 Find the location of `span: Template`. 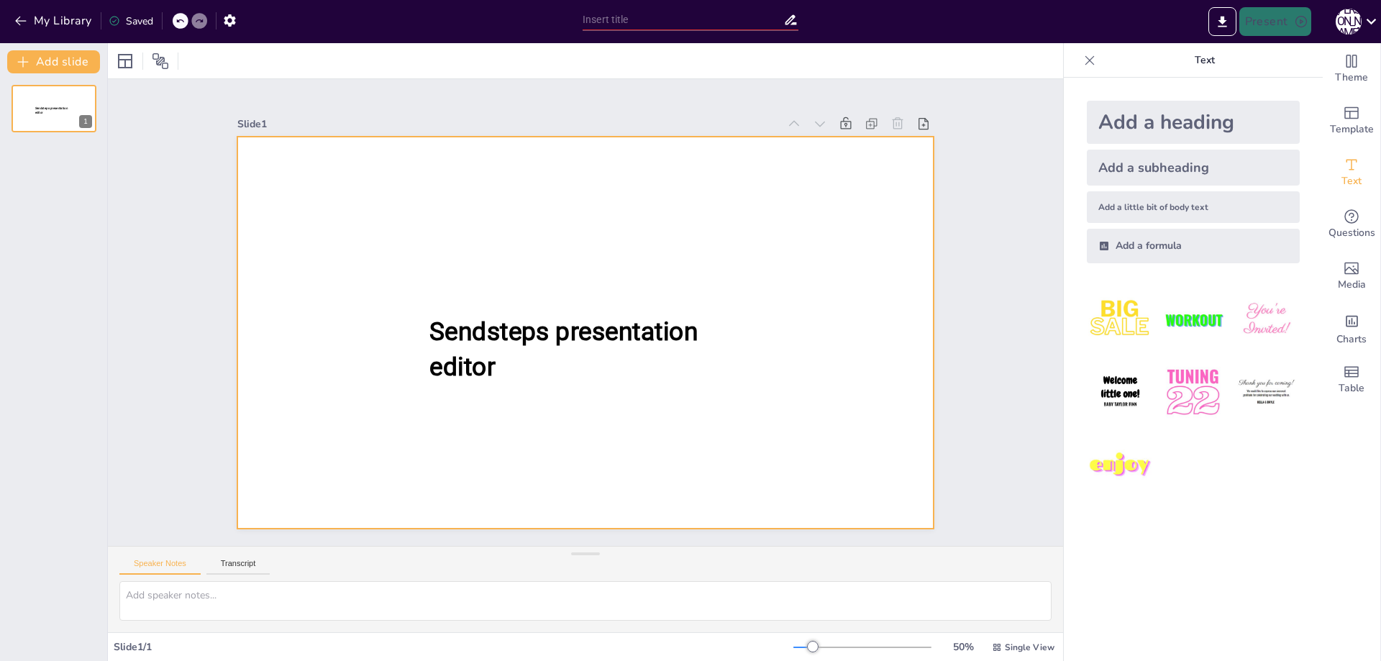

span: Template is located at coordinates (1351, 129).